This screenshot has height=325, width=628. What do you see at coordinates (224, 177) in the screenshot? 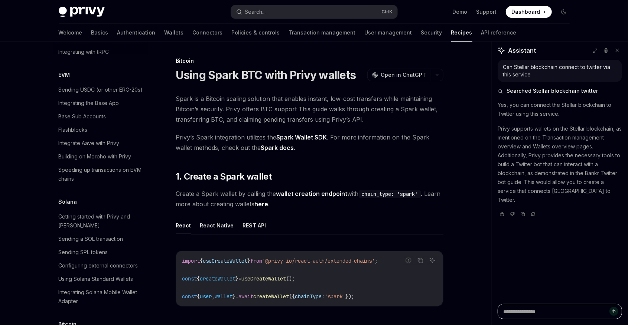
I see `span: 1. Create a Spark wallet` at bounding box center [224, 177].